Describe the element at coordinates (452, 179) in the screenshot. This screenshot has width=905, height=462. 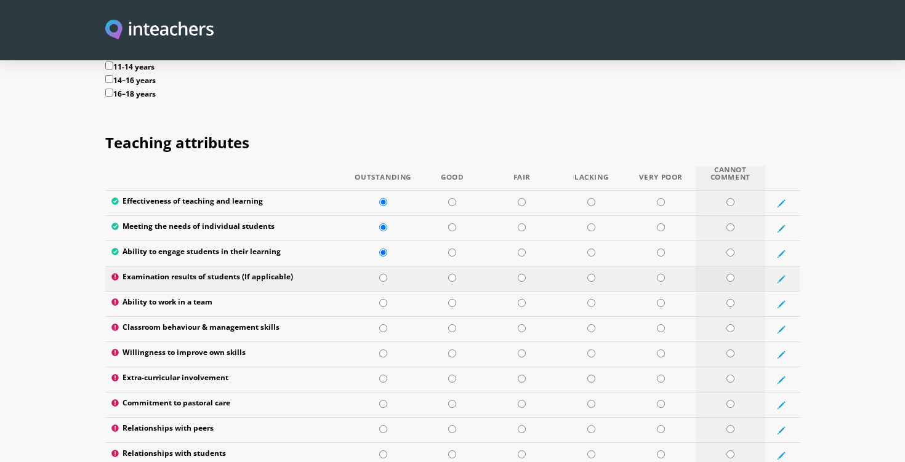
I see `th: Good` at that location.